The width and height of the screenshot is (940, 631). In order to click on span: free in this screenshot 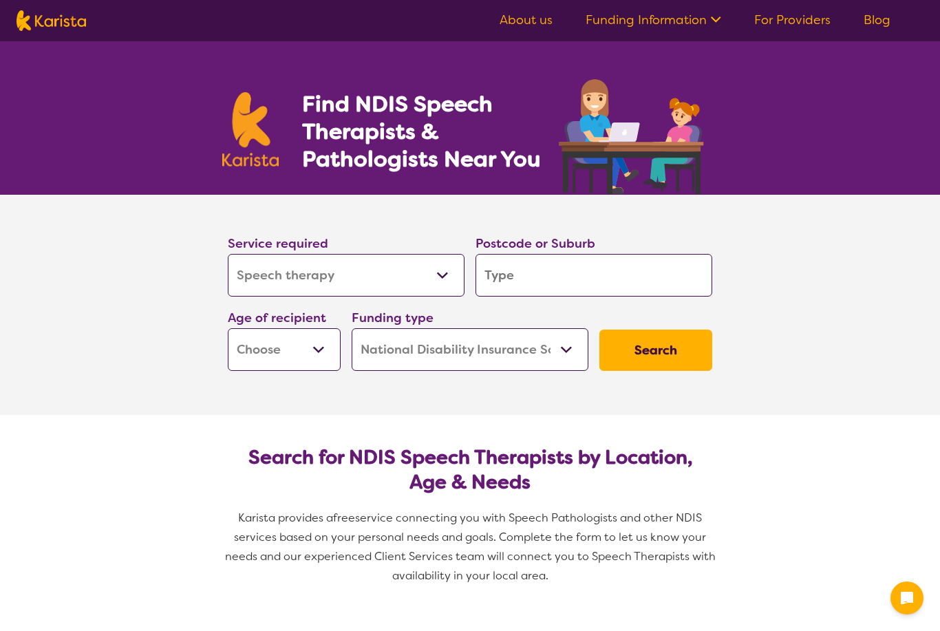, I will do `click(344, 518)`.